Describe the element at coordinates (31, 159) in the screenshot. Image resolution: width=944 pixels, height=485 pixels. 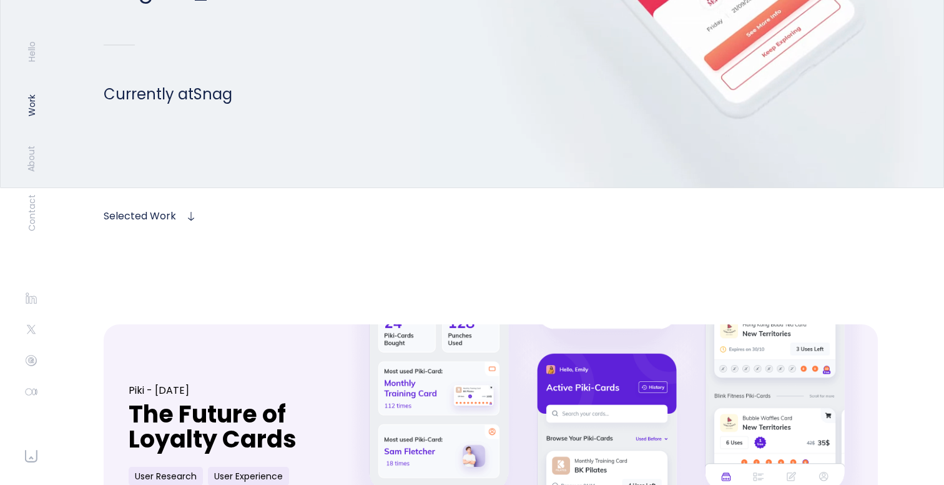
I see `a: About` at that location.